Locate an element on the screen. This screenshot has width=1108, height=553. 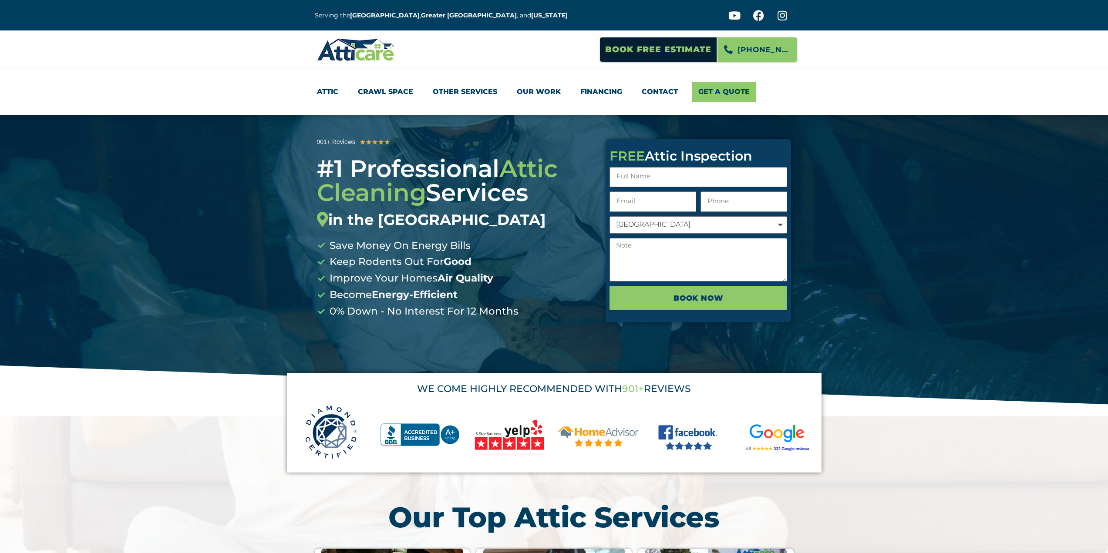
a: Other Services is located at coordinates (465, 92).